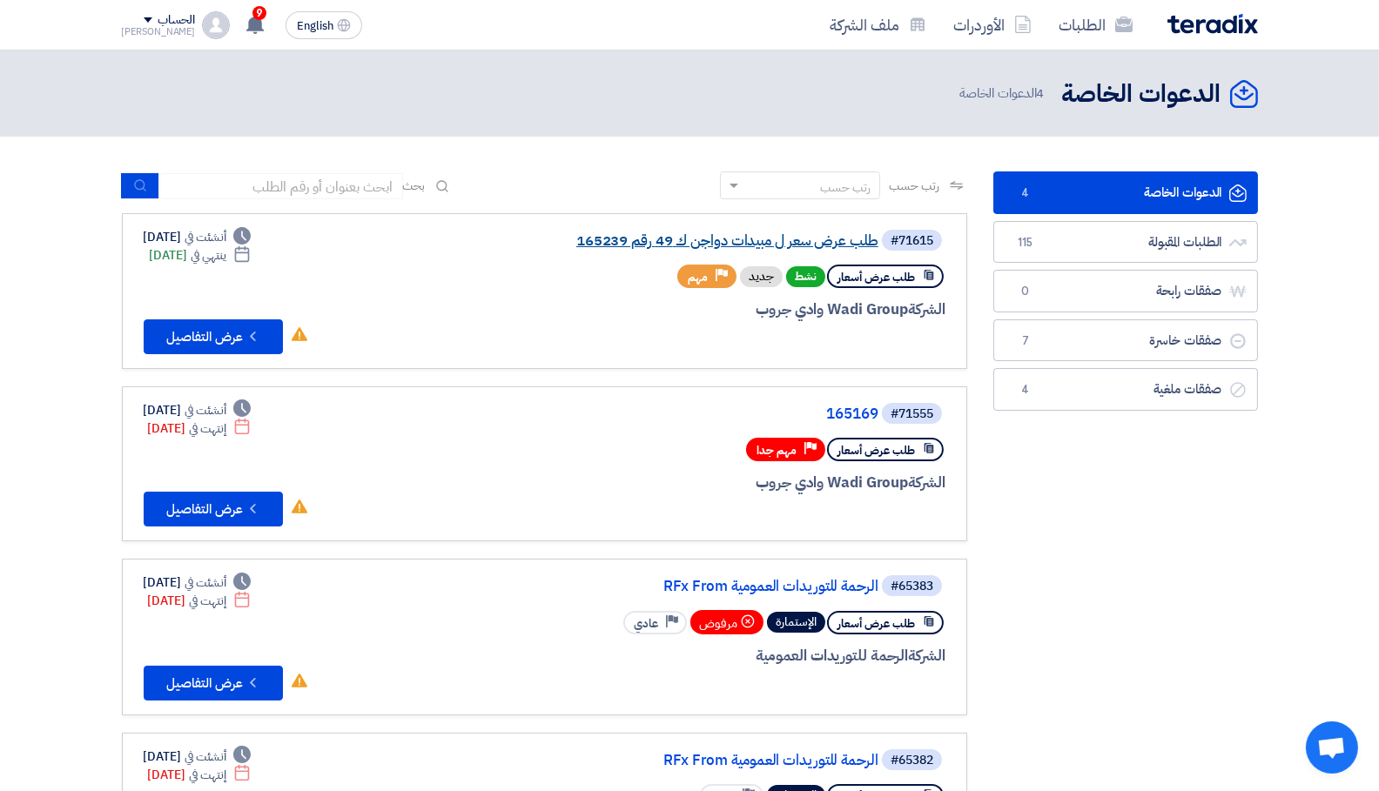 The image size is (1379, 791). Describe the element at coordinates (315, 26) in the screenshot. I see `span: English` at that location.